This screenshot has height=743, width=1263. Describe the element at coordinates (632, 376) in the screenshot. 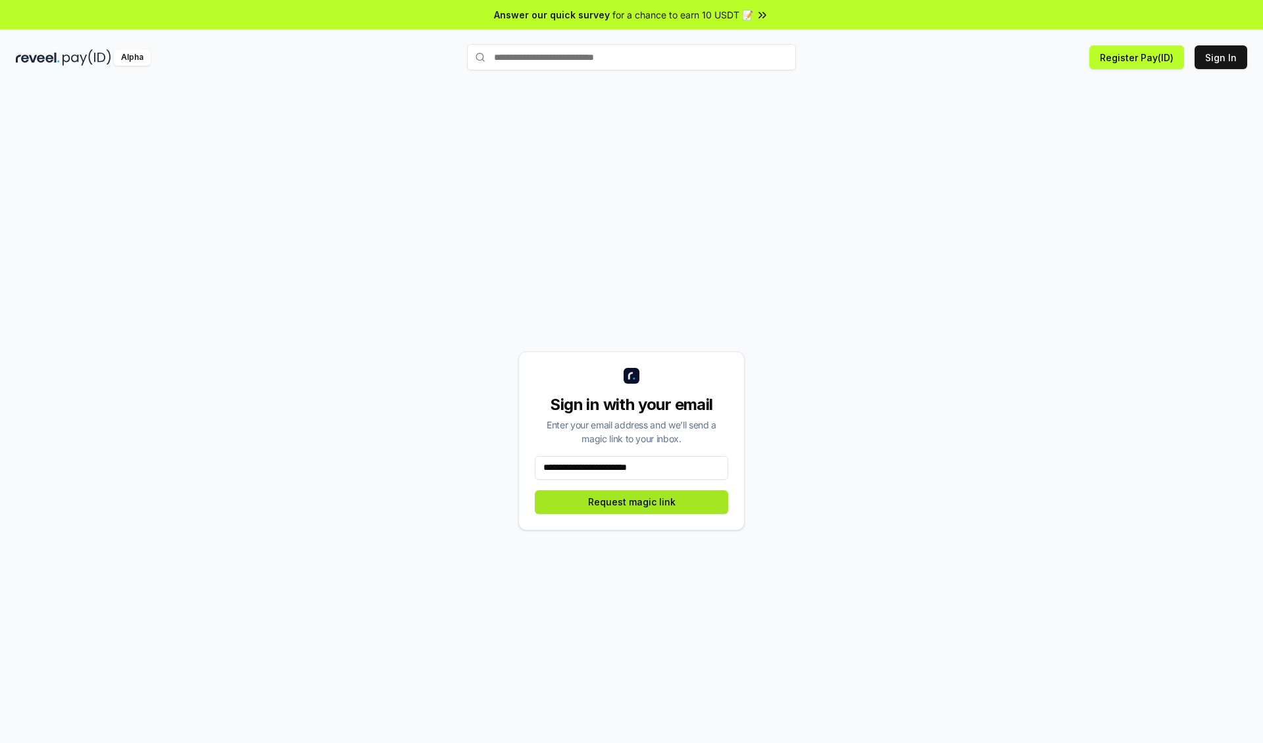

I see `img: logo_small` at that location.